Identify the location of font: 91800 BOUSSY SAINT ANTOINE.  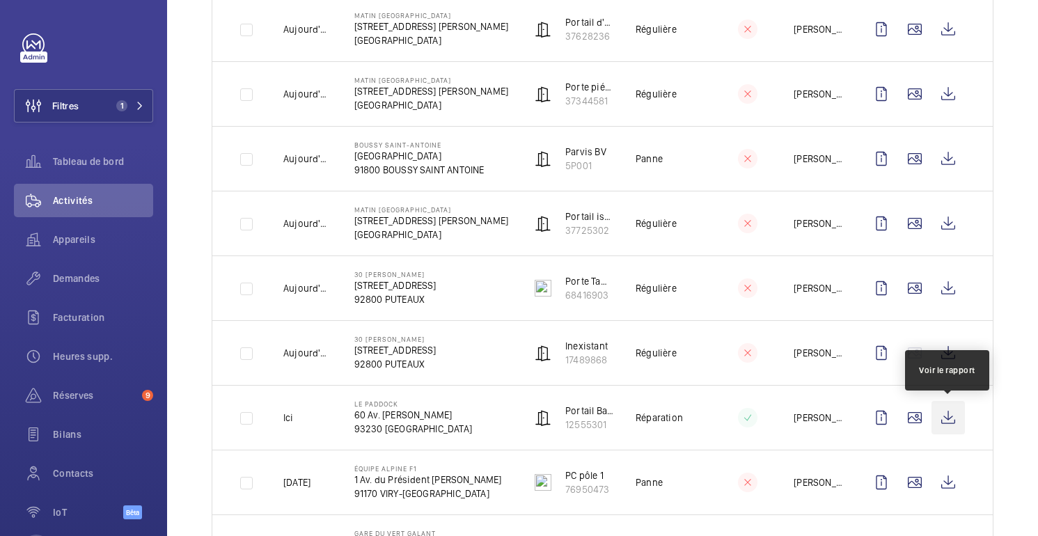
(419, 170).